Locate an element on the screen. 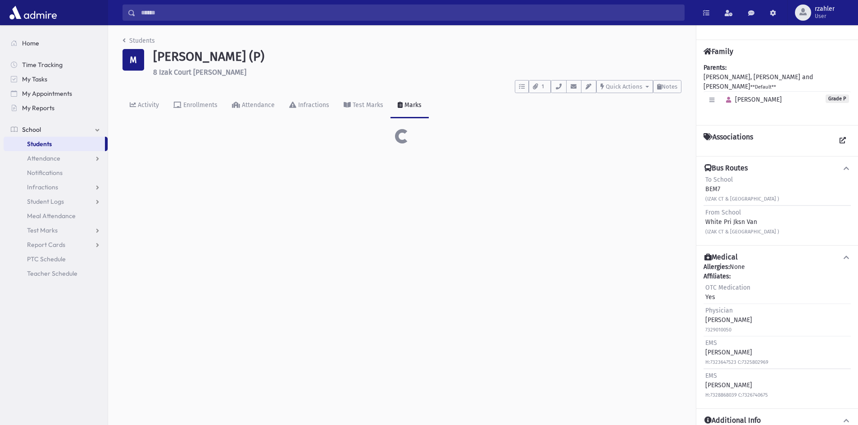 This screenshot has height=425, width=858. b: Allergies: is located at coordinates (716, 267).